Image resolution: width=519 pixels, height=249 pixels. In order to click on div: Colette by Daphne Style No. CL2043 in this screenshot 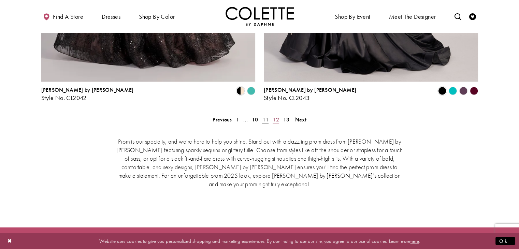, I will do `click(310, 94)`.